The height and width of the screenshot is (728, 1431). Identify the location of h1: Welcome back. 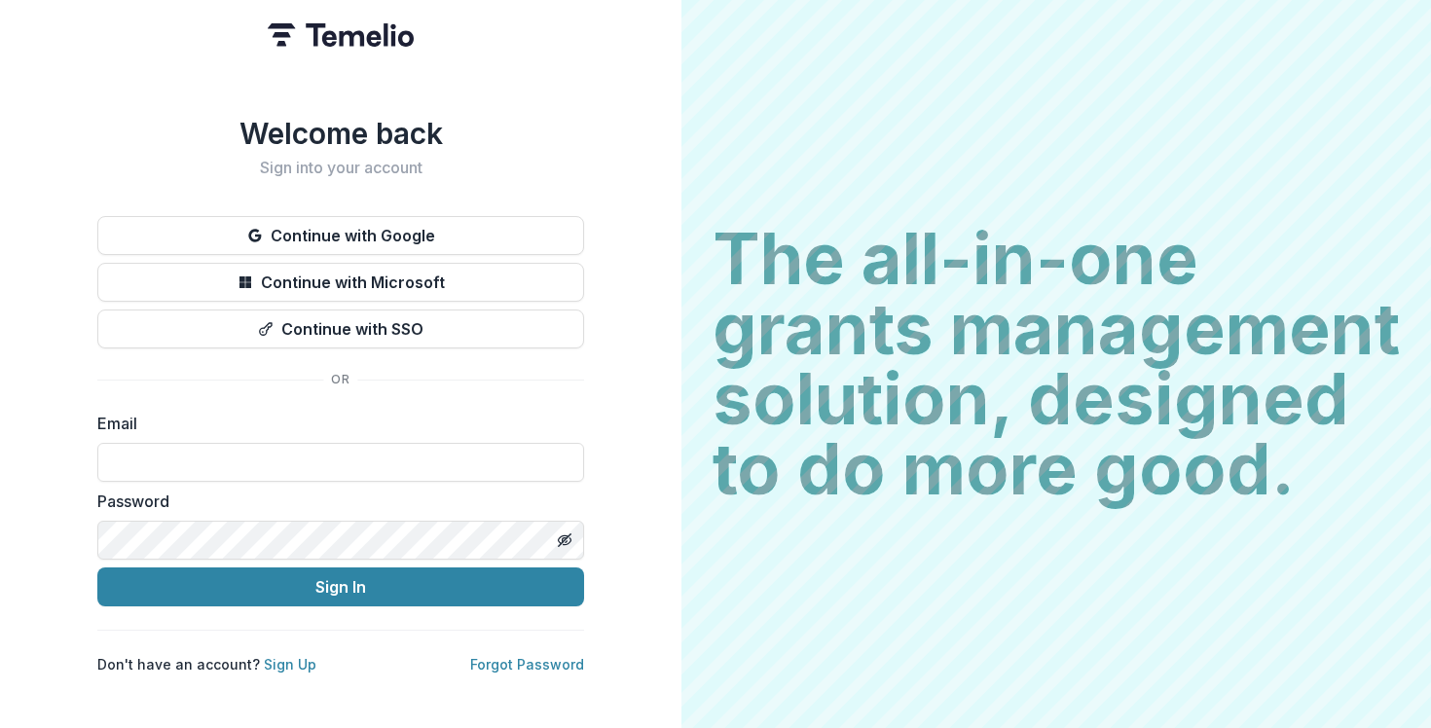
(341, 133).